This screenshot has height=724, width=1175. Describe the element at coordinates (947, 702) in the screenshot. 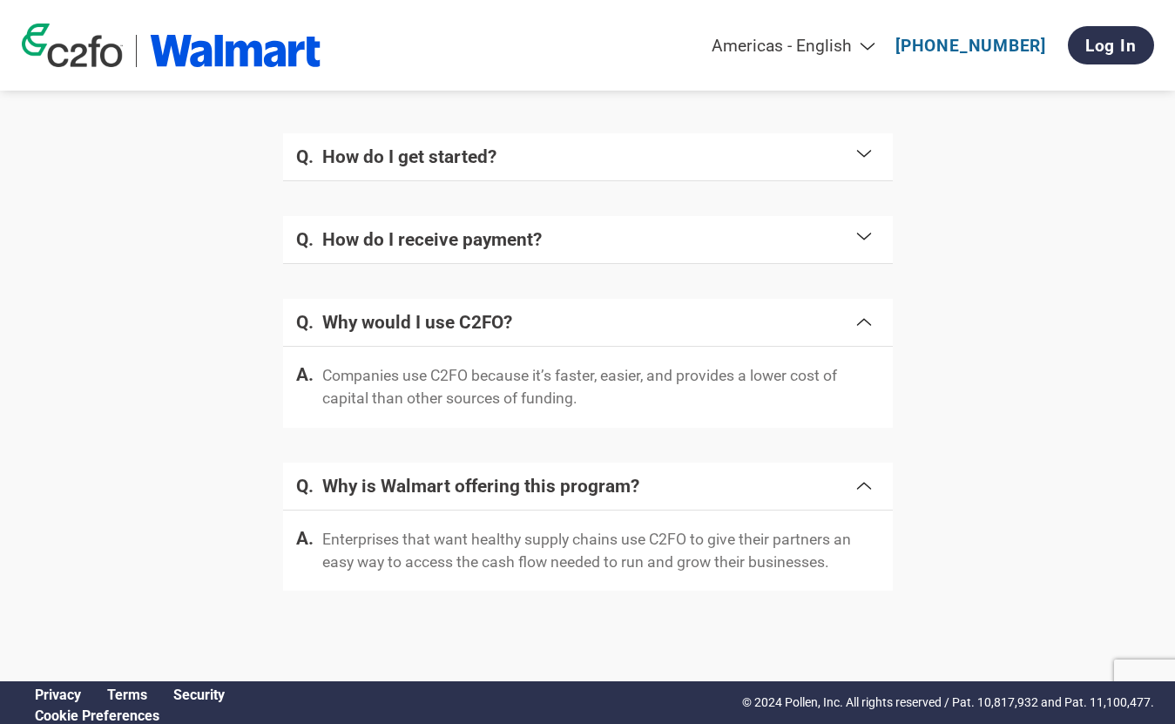

I see `p: © 2024 Pollen, Inc. All rights reserved / Pat. 10,817,932 and Pat. 11,100,477.` at that location.